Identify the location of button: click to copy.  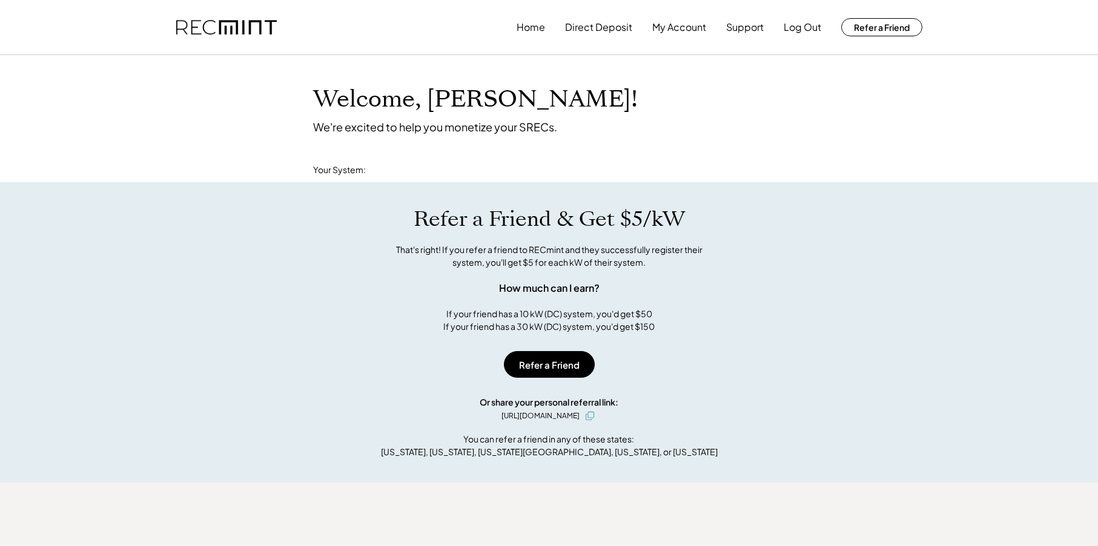
(590, 416).